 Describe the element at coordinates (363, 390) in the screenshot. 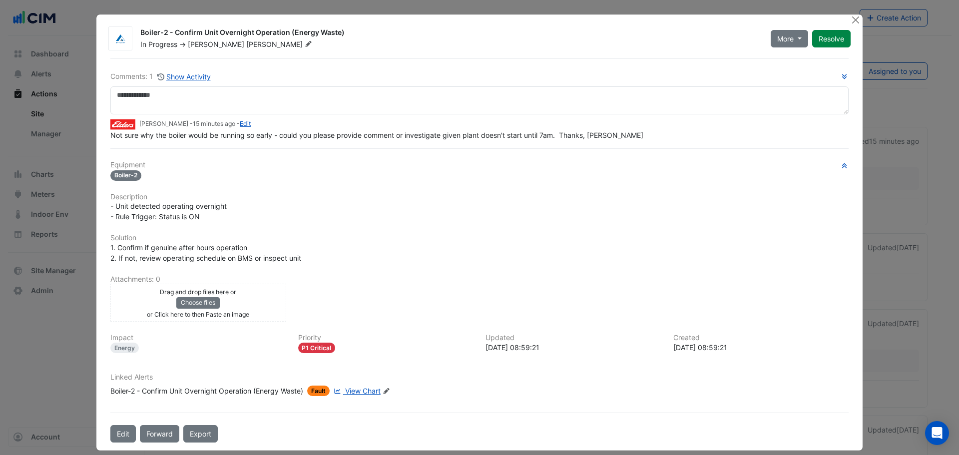

I see `span: View Chart` at that location.